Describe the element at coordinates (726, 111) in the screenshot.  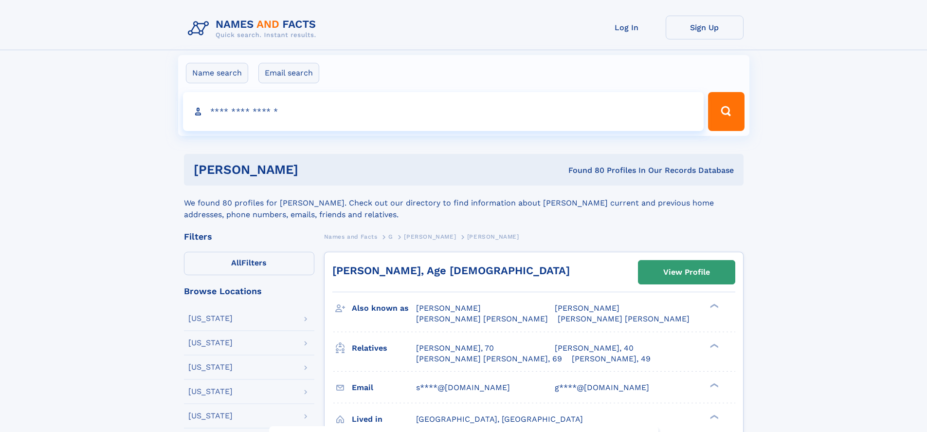
I see `button: Search Button` at that location.